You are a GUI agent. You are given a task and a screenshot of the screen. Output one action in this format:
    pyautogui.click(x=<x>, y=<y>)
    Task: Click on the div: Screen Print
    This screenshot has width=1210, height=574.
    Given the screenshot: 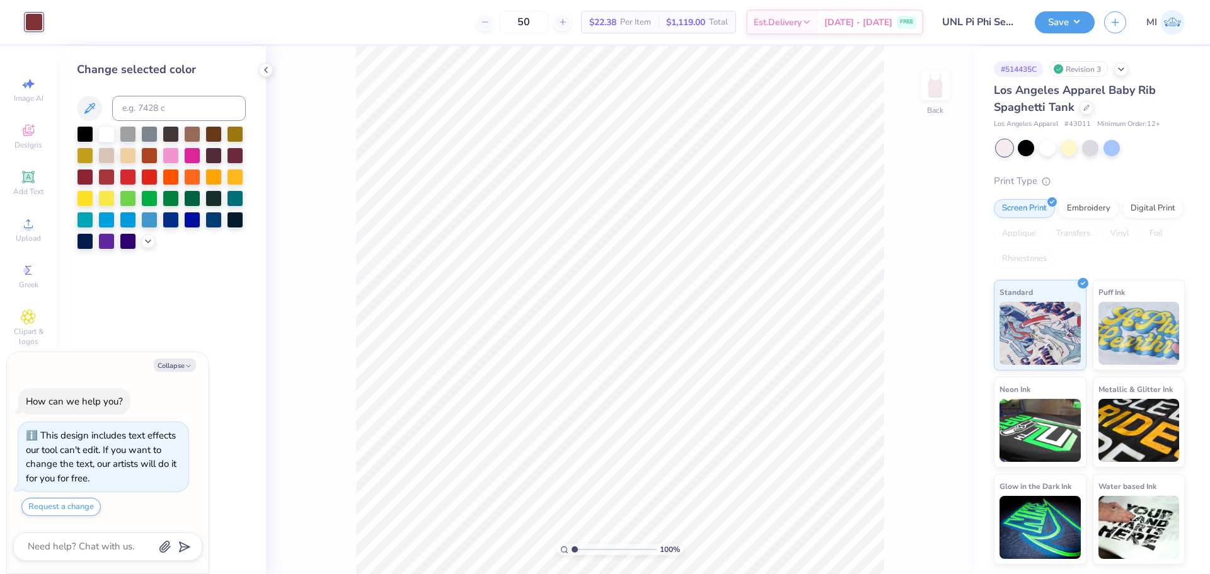 What is the action you would take?
    pyautogui.click(x=1024, y=209)
    